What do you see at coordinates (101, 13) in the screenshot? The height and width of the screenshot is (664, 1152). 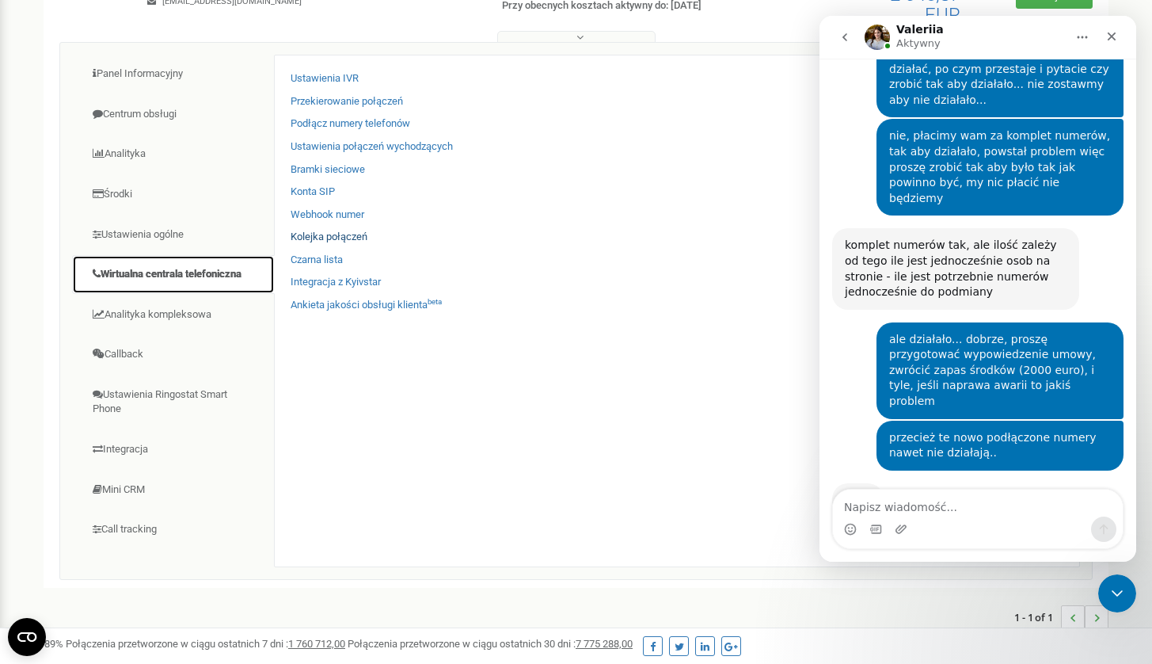 I see `h1: Valeriia` at bounding box center [101, 13].